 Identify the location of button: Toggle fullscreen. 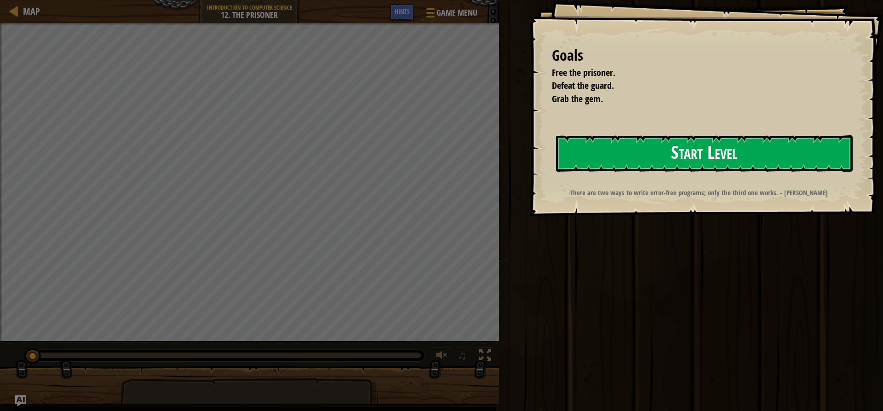
(485, 356).